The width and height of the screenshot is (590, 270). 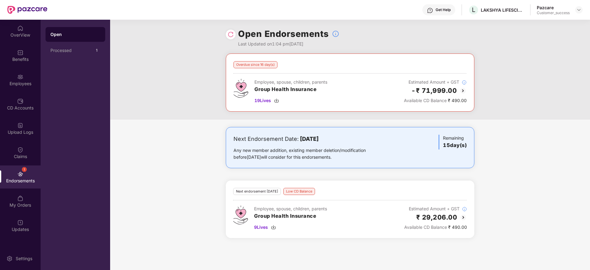 I want to click on img: svg+xml;base64,PHN2ZyBpZD0iUmVsb2FkLTMyeDMyIiB4bWxucz0iaHR0cDovL3d3dy53My5vcmcvMjAwMC9zdmciIHdpZH..., so click(x=231, y=34).